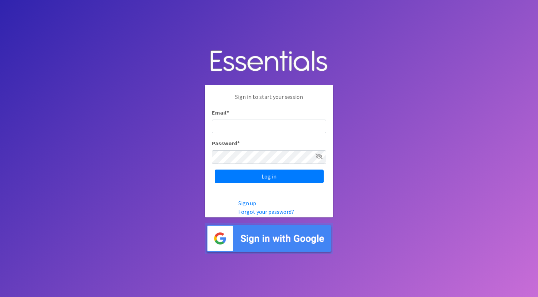 The width and height of the screenshot is (538, 297). What do you see at coordinates (269, 100) in the screenshot?
I see `p: Sign in to start your session` at bounding box center [269, 100].